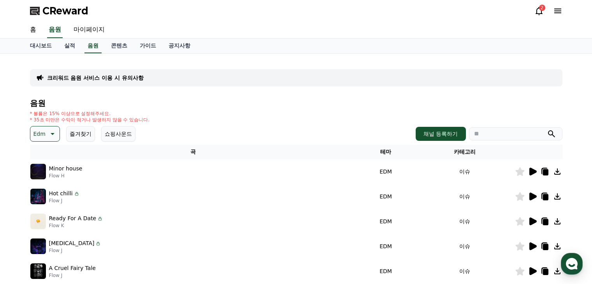 The width and height of the screenshot is (592, 284). What do you see at coordinates (65, 11) in the screenshot?
I see `span: CReward` at bounding box center [65, 11].